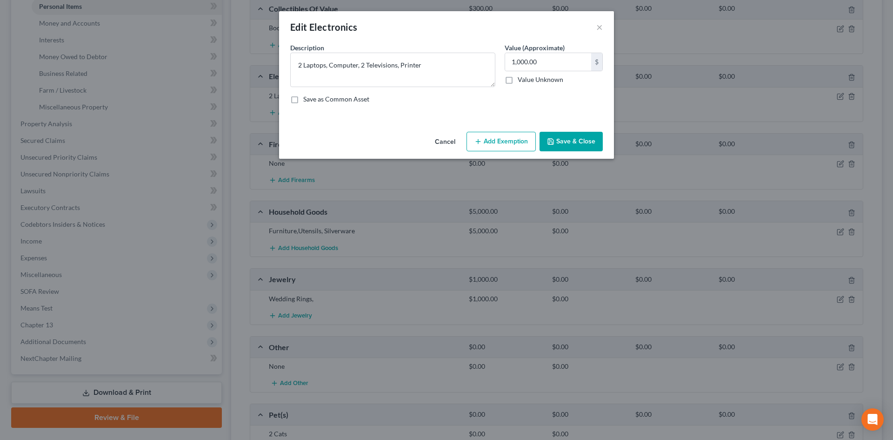 The image size is (893, 440). Describe the element at coordinates (873, 419) in the screenshot. I see `div: Open Intercom Messenger` at that location.